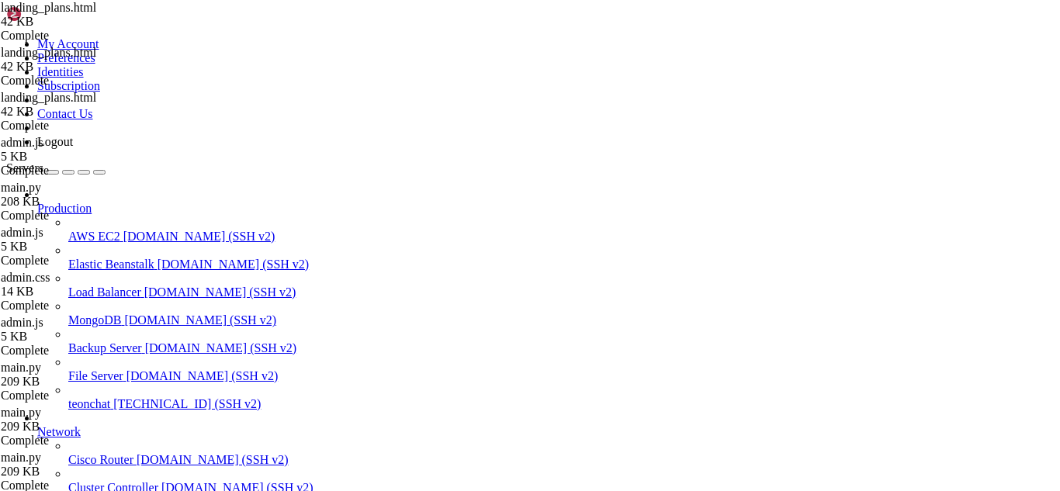  What do you see at coordinates (432, 112) in the screenshot?
I see `x-row: root@teonchat:~/meuapp/flaskmkdir/oficial/app_delivery/templates/admin# nano +3115 landing_plans....` at bounding box center [432, 112].